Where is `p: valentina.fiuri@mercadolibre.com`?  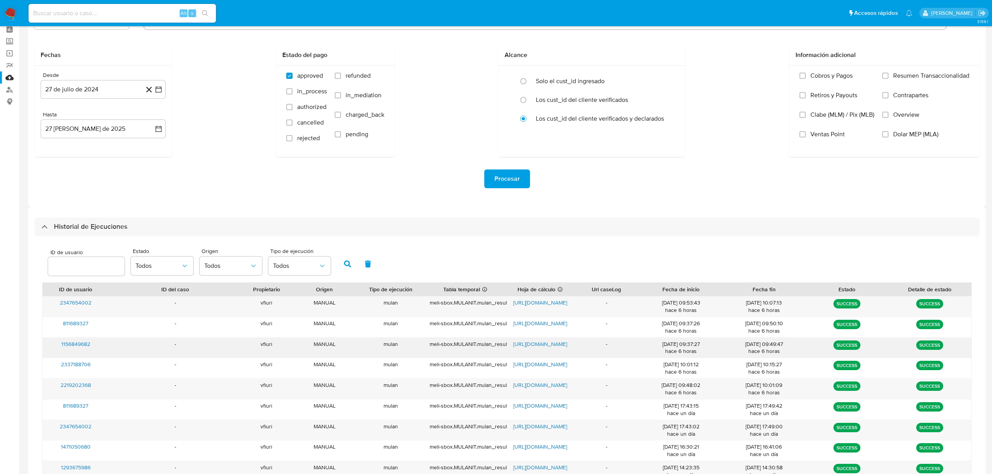
p: valentina.fiuri@mercadolibre.com is located at coordinates (953, 13).